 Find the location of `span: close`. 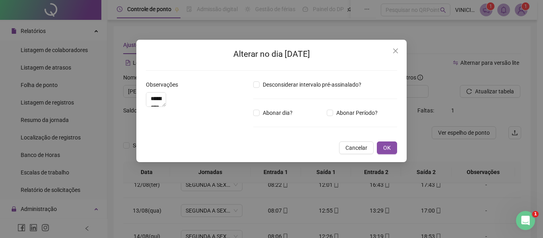

span: close is located at coordinates (396, 51).